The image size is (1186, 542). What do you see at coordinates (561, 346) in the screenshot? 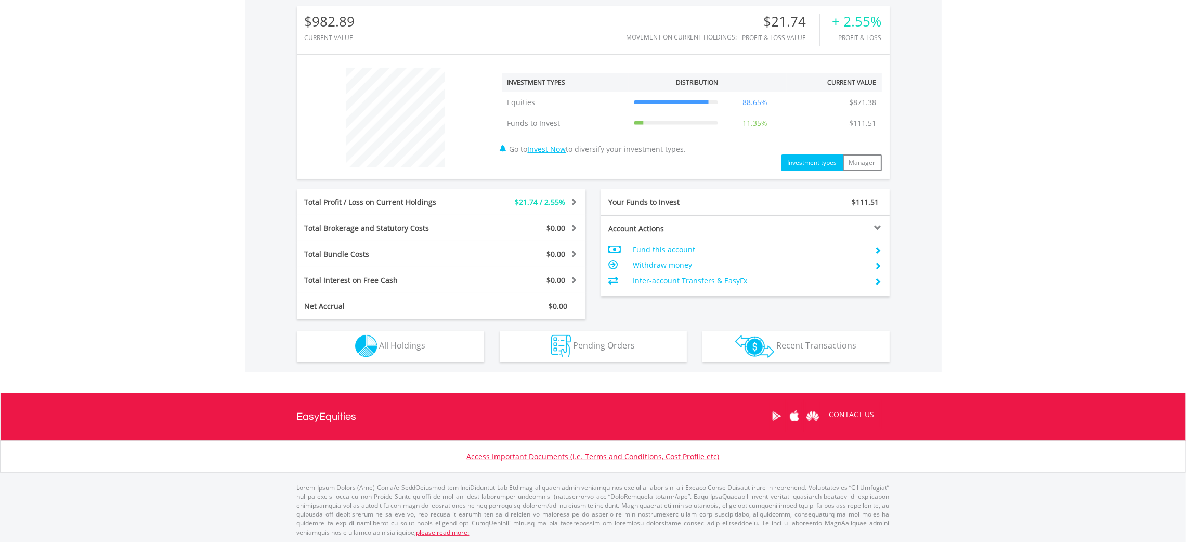
I see `img: pending_instructions-wht.png` at bounding box center [561, 346].